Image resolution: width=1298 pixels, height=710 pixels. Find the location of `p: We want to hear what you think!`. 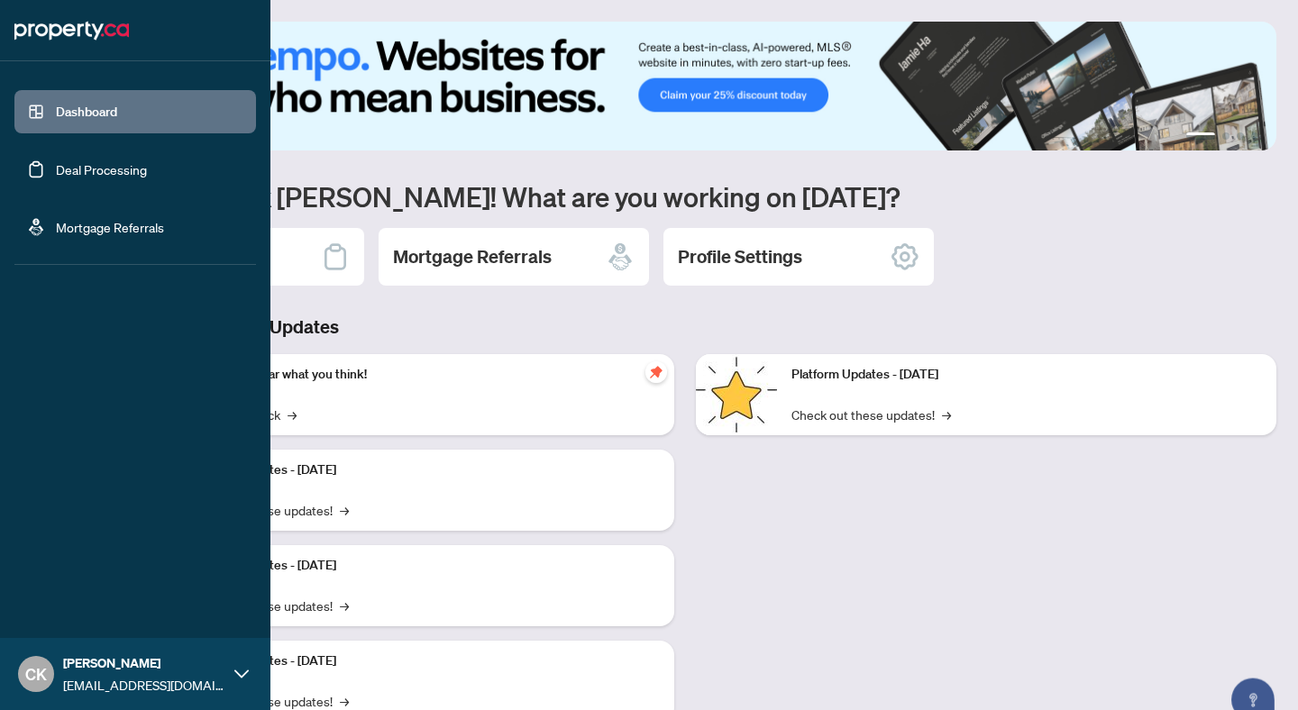

p: We want to hear what you think! is located at coordinates (425, 375).